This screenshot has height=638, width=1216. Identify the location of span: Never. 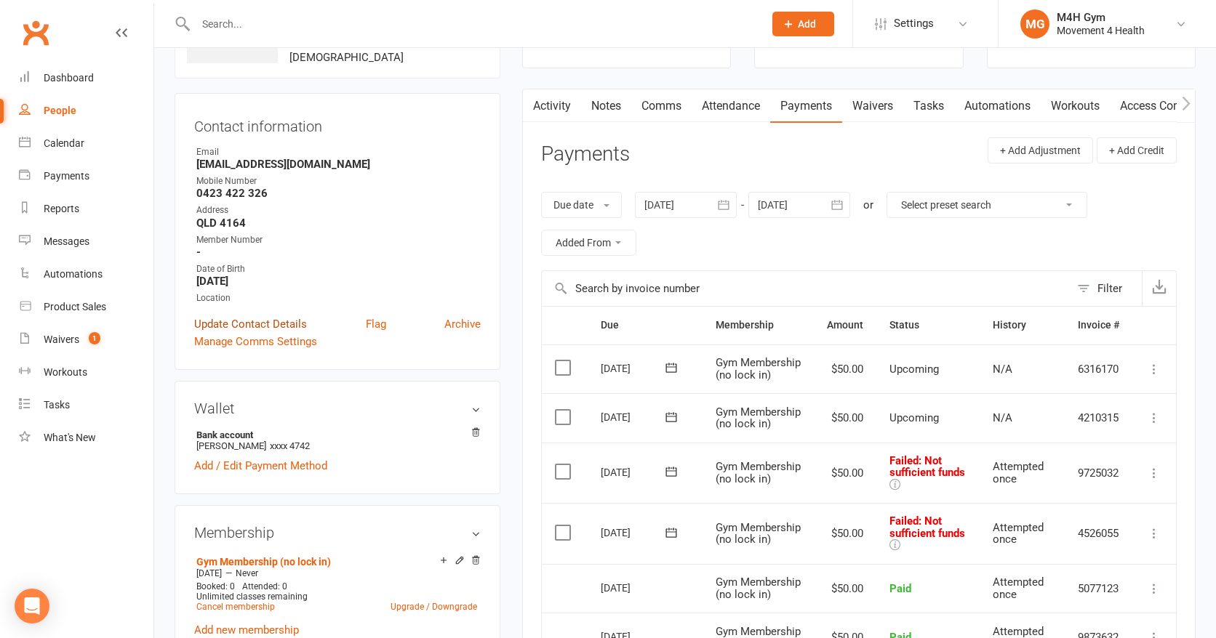
(246, 574).